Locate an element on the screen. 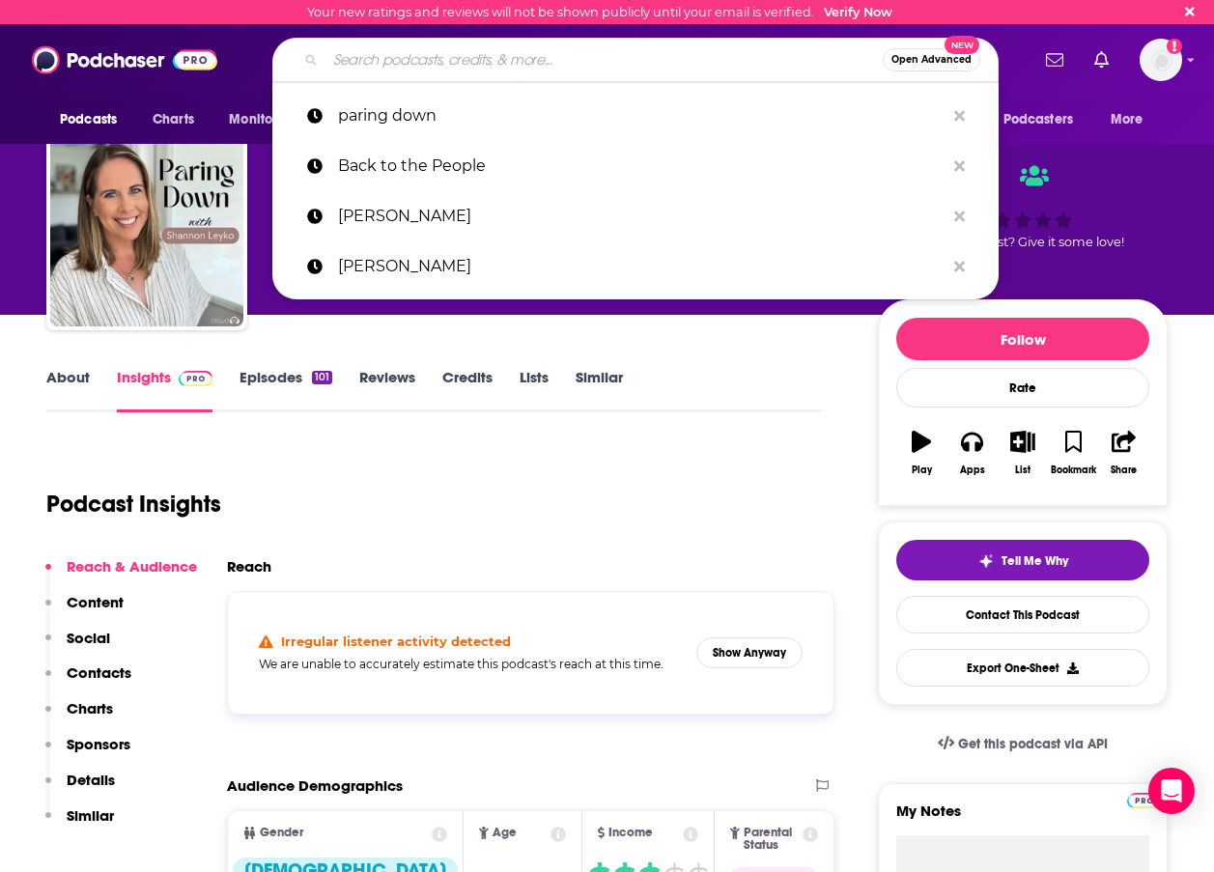  button: Open AdvancedNew is located at coordinates (931, 60).